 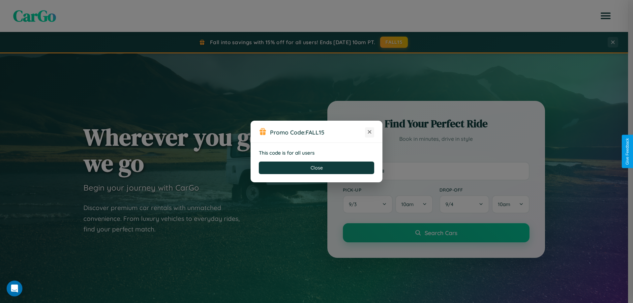 What do you see at coordinates (318, 132) in the screenshot?
I see `h3: Promo Code:` at bounding box center [318, 132].